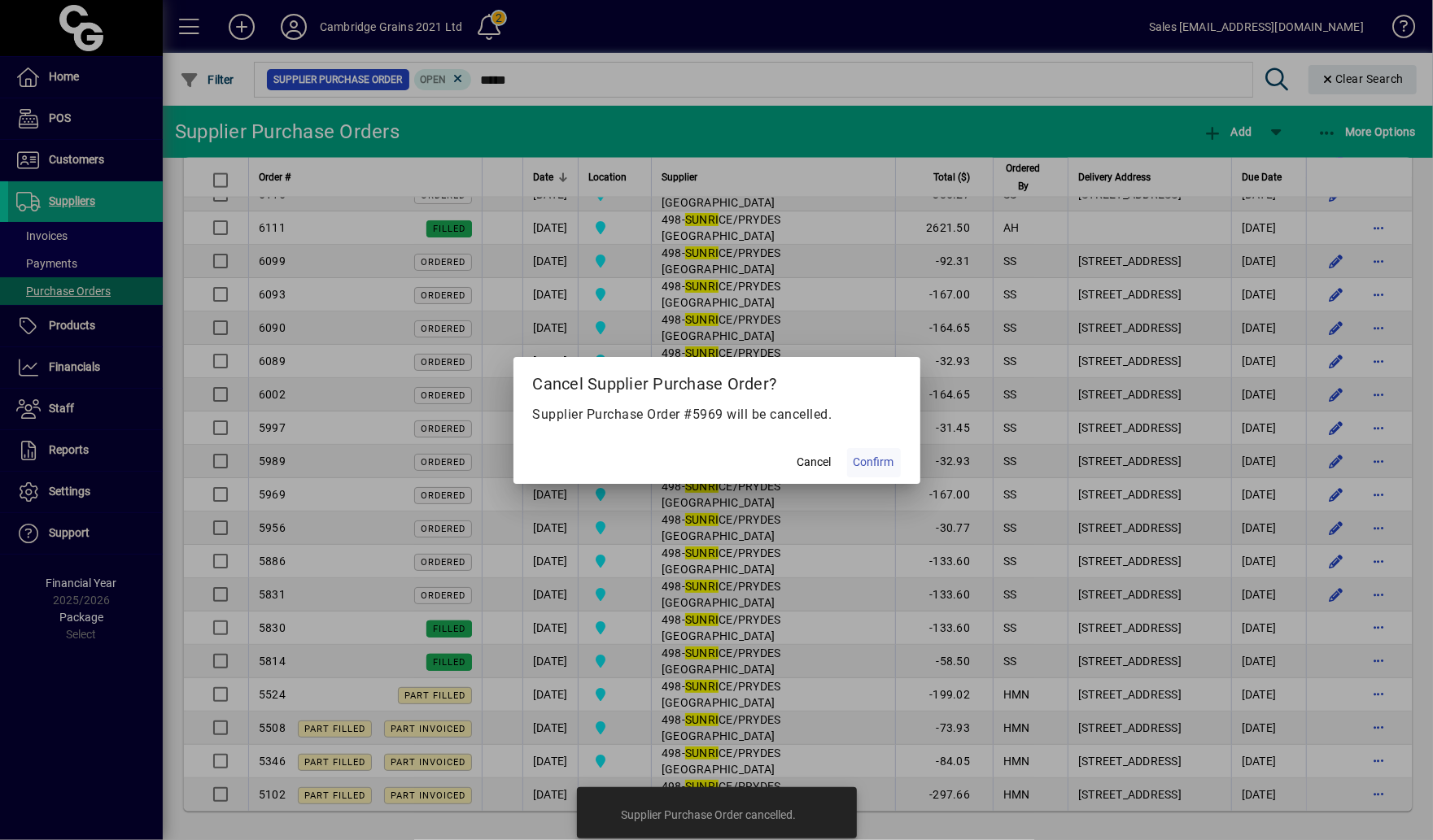  What do you see at coordinates (716, 415) in the screenshot?
I see `p: Supplier Purchase Order #5969 will be cancelled.` at bounding box center [716, 415].